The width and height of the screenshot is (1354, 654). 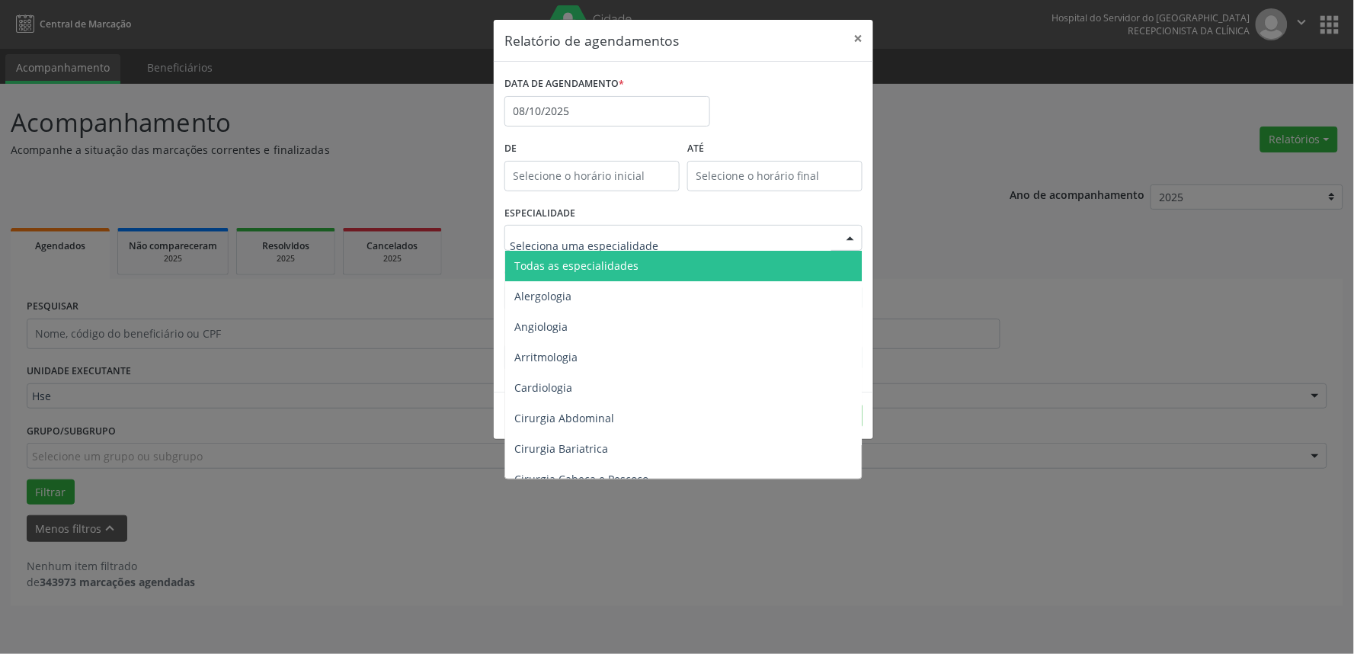 What do you see at coordinates (670, 245) in the screenshot?
I see `input: Seleciona uma especialidade` at bounding box center [670, 245].